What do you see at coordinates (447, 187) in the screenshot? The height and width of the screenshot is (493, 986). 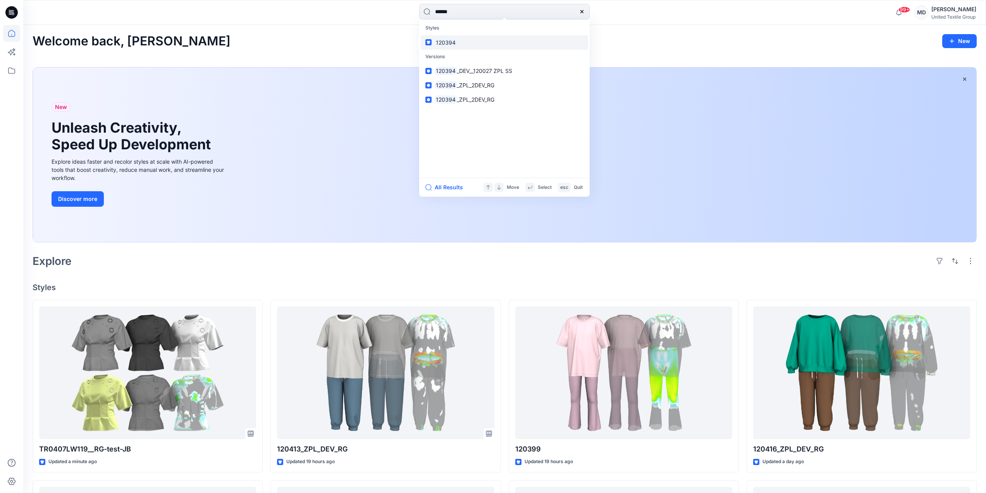 I see `button: All Results` at bounding box center [447, 187].